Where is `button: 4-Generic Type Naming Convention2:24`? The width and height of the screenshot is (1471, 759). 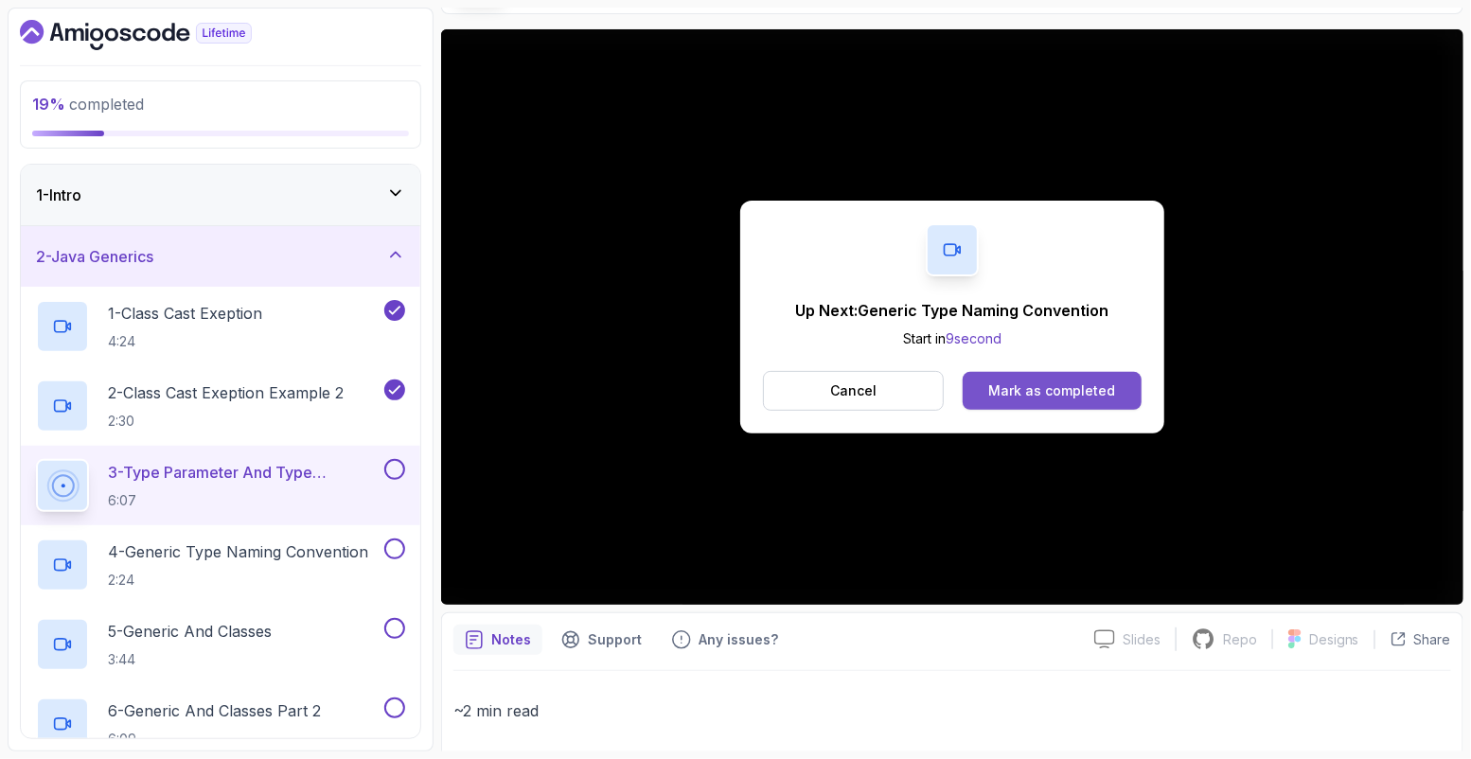 button: 4-Generic Type Naming Convention2:24 is located at coordinates (220, 565).